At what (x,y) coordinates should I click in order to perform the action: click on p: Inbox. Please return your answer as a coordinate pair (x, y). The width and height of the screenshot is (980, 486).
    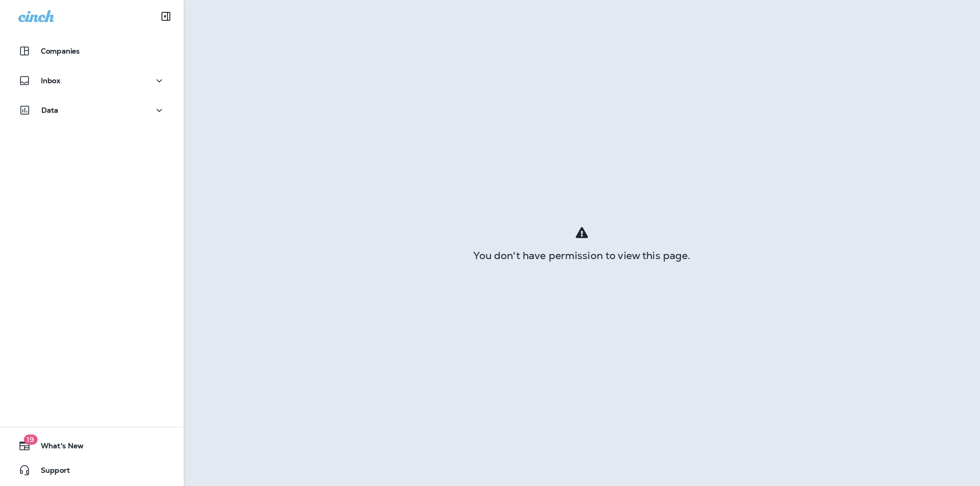
    Looking at the image, I should click on (51, 81).